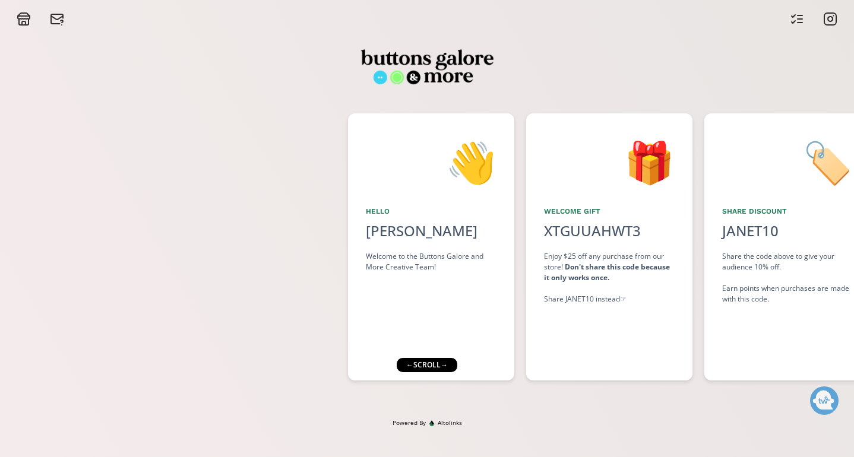 The image size is (854, 457). Describe the element at coordinates (787, 278) in the screenshot. I see `div: Share the code above to give your audience 10% off. Earn points when purchases are made with this...` at that location.